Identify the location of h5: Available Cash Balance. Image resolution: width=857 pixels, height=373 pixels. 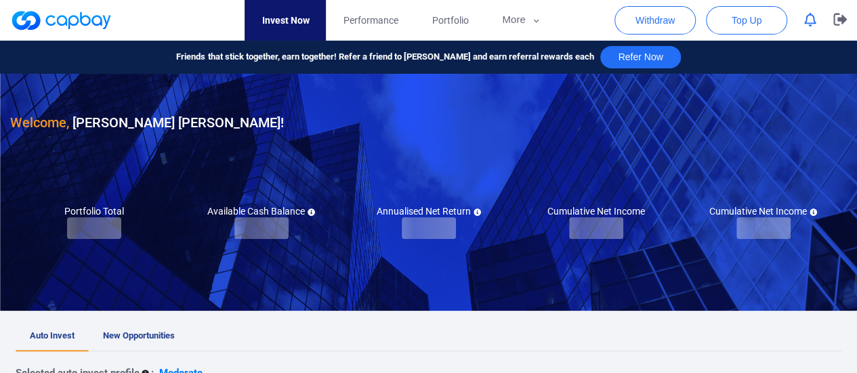
(261, 211).